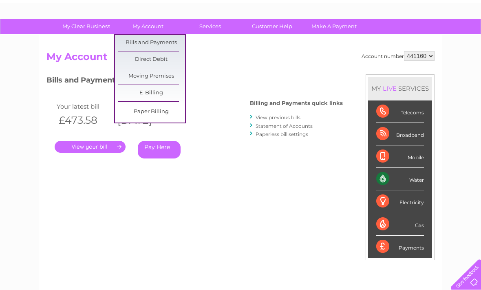 This screenshot has height=290, width=481. I want to click on a: 0333 014 3131, so click(356, 9).